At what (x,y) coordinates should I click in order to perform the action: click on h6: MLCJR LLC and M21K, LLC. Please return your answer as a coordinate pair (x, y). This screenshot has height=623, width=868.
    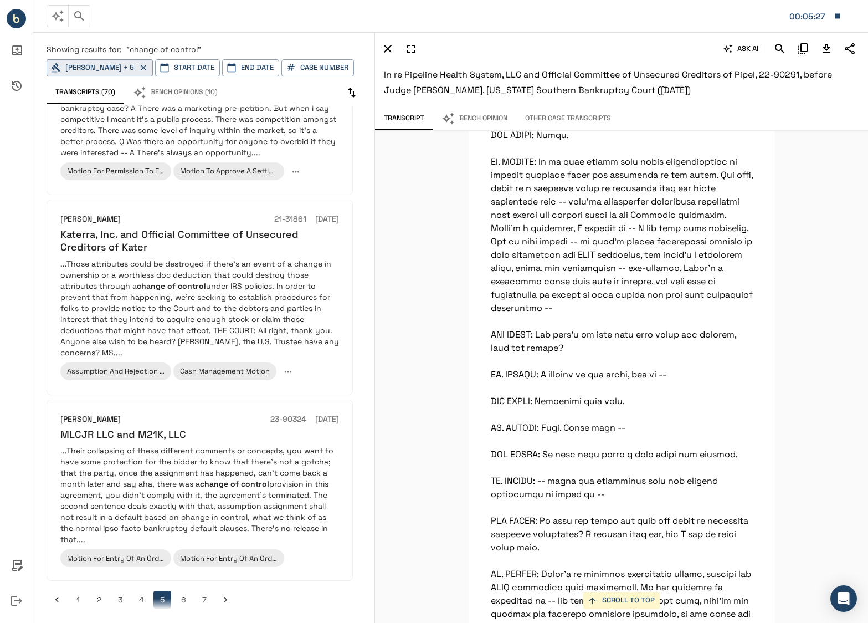
    Looking at the image, I should click on (123, 434).